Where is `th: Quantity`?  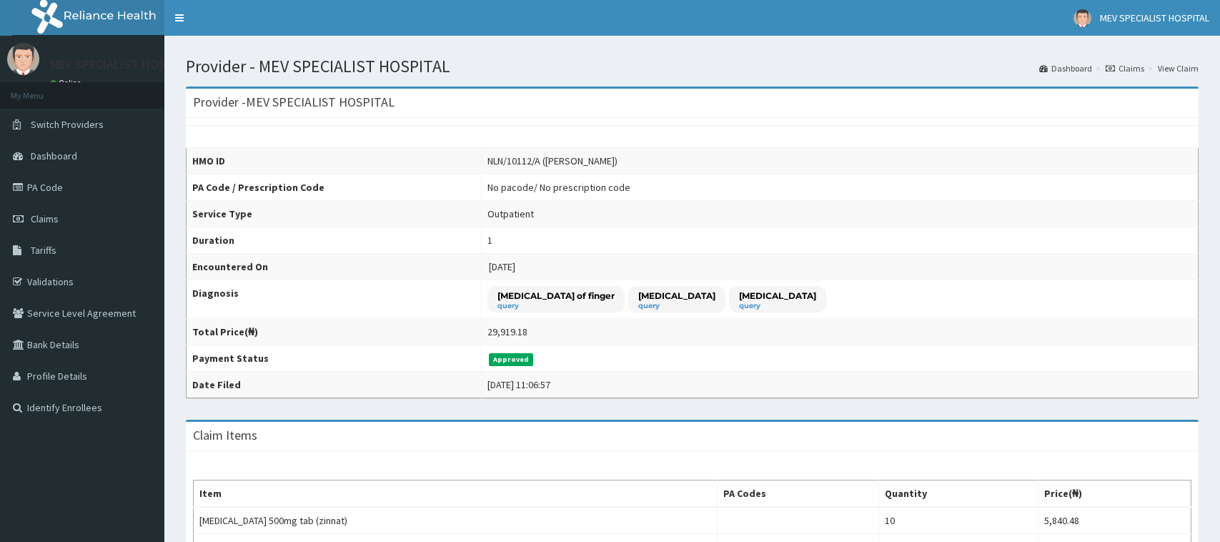
th: Quantity is located at coordinates (958, 494).